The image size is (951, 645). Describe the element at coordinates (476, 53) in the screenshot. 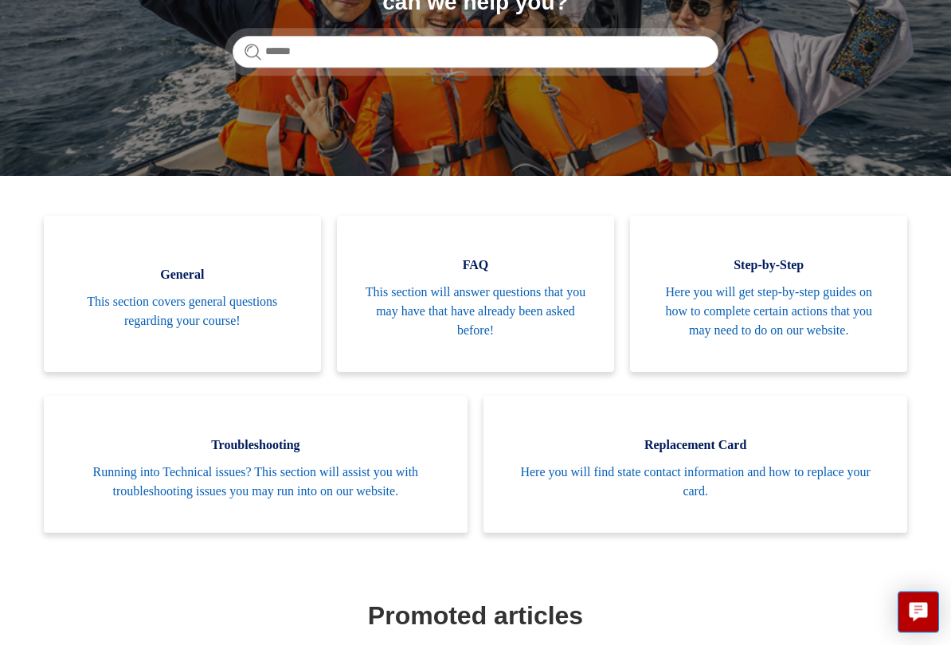

I see `input: Search` at that location.